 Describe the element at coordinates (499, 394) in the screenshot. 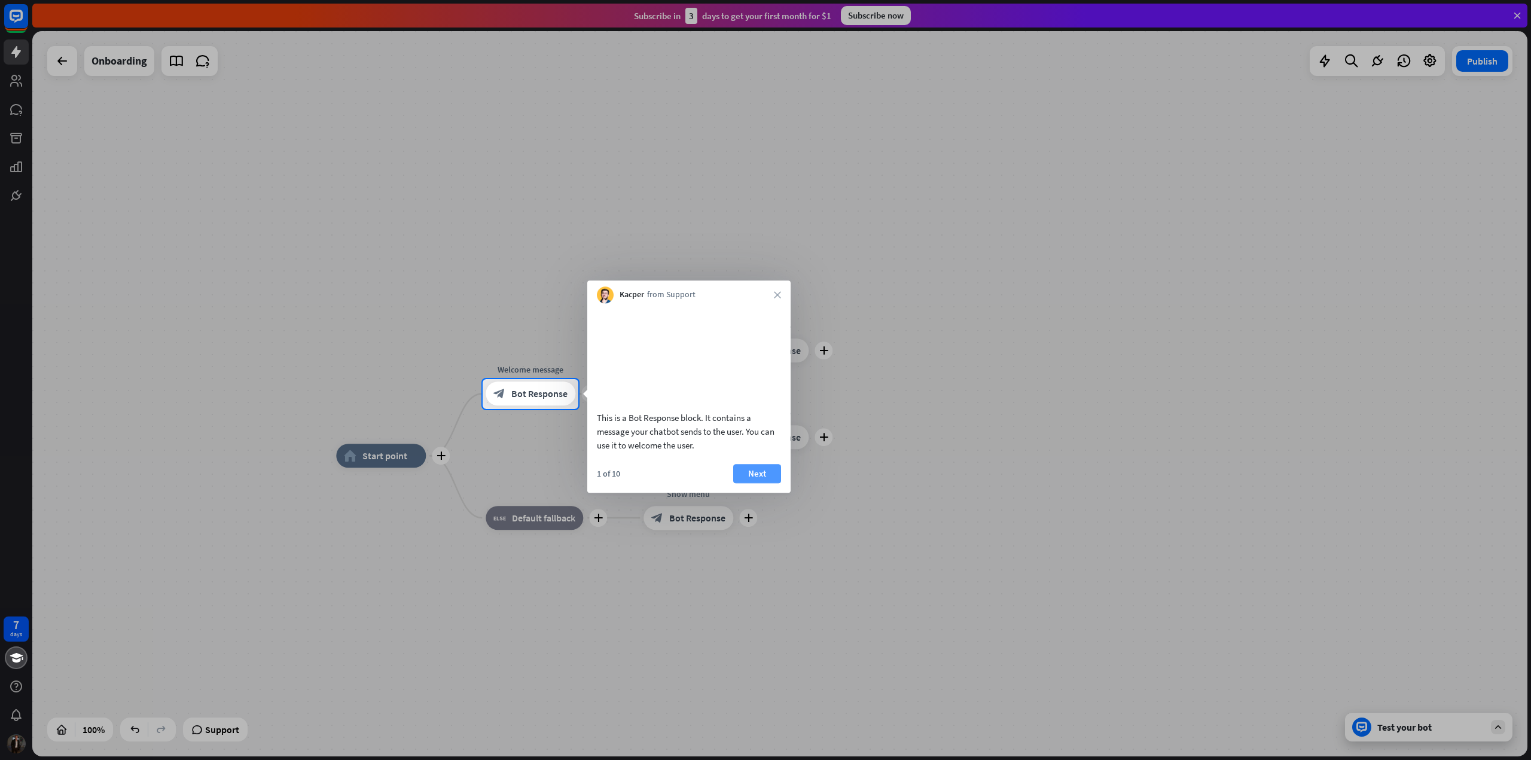

I see `i: block_bot_response` at that location.